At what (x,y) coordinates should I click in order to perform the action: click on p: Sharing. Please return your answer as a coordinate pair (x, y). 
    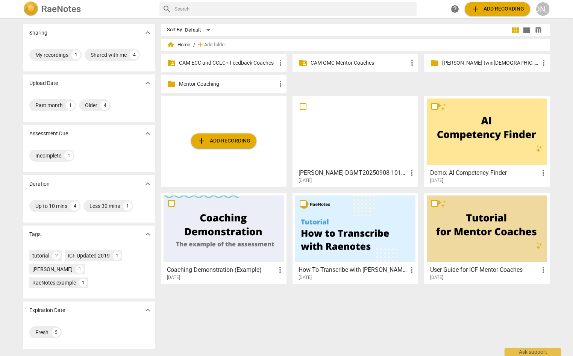
    Looking at the image, I should click on (38, 33).